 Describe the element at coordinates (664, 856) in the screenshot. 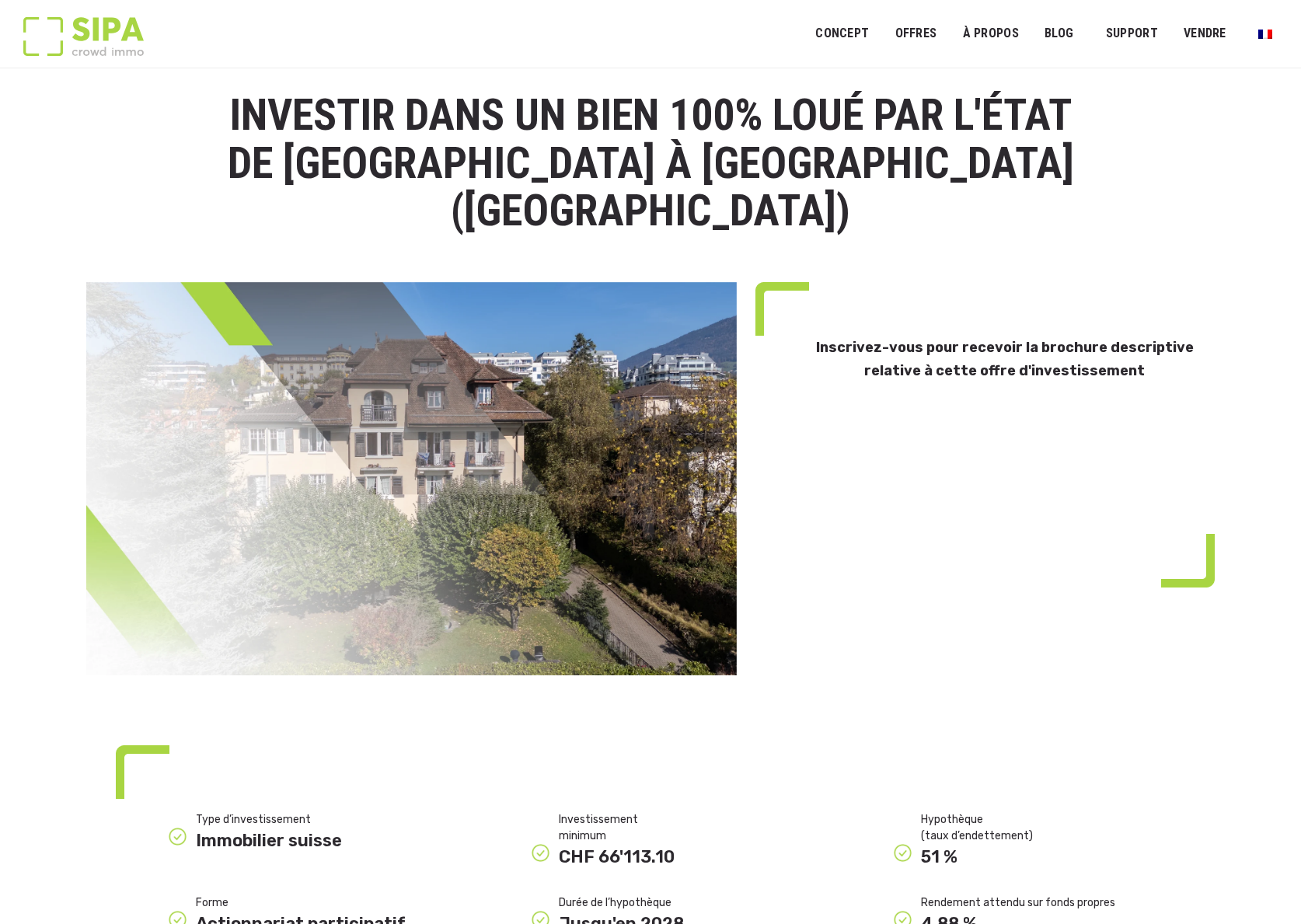

I see `div: CHF 66'113.10` at that location.